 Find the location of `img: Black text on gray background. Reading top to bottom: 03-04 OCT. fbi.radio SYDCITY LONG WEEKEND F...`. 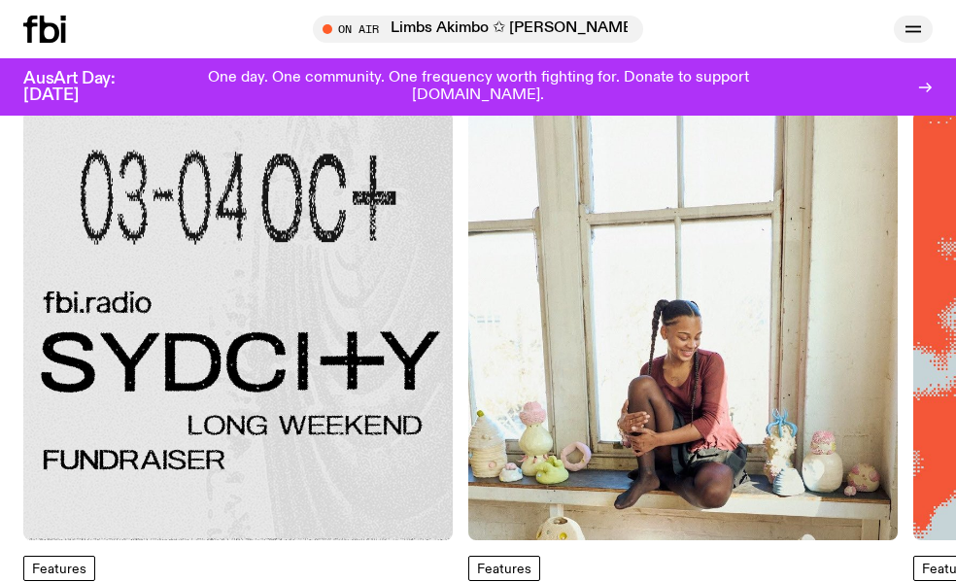

img: Black text on gray background. Reading top to bottom: 03-04 OCT. fbi.radio SYDCITY LONG WEEKEND F... is located at coordinates (238, 326).